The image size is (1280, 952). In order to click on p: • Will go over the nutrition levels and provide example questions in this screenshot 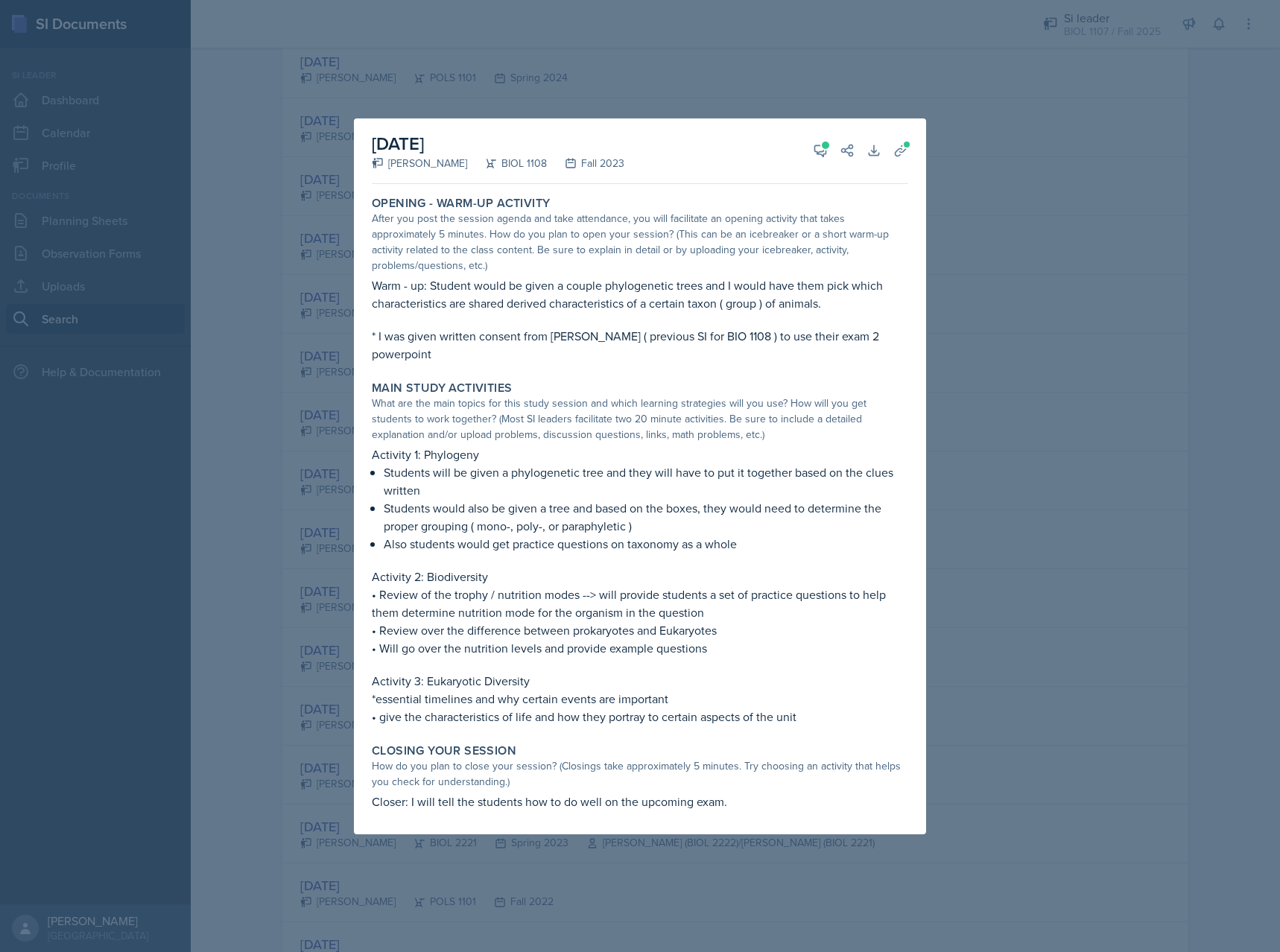, I will do `click(640, 649)`.